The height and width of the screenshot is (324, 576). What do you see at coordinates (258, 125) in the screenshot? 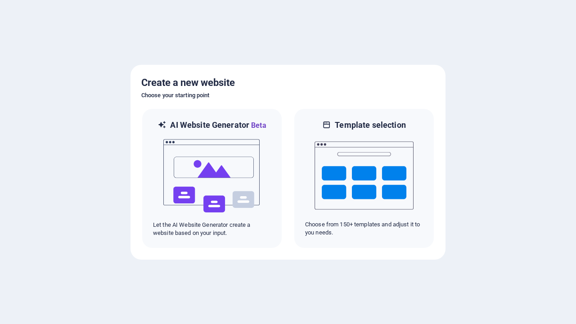
I see `span: Beta` at bounding box center [258, 125].